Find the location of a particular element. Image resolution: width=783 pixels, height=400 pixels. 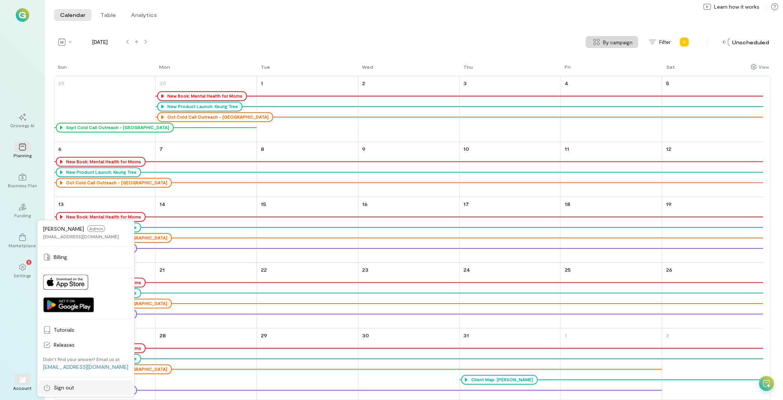

td: October 7, 2024 is located at coordinates (206, 169).